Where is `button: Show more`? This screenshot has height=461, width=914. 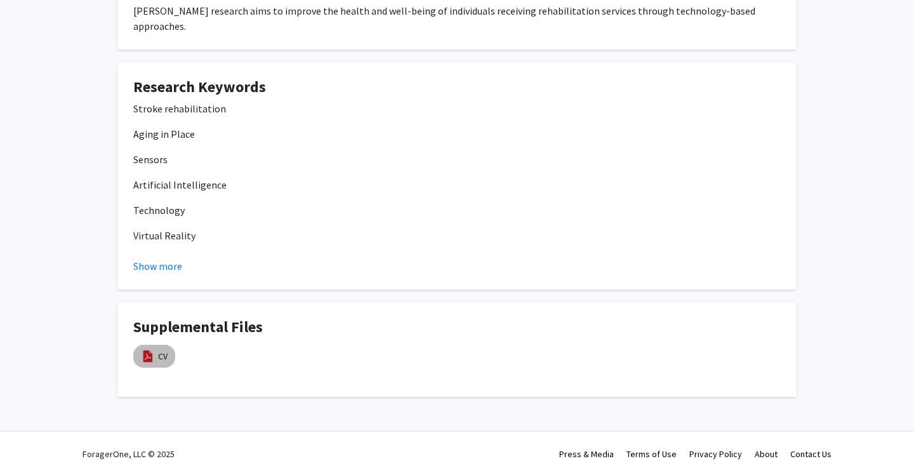
button: Show more is located at coordinates (157, 266).